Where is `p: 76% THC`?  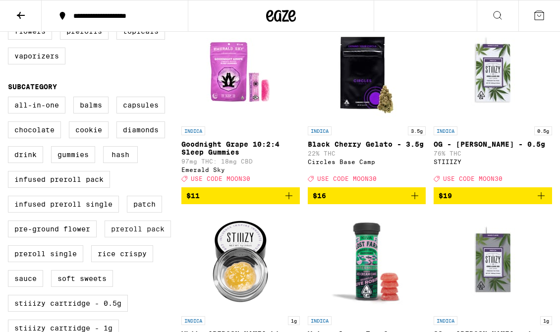
p: 76% THC is located at coordinates (493, 153).